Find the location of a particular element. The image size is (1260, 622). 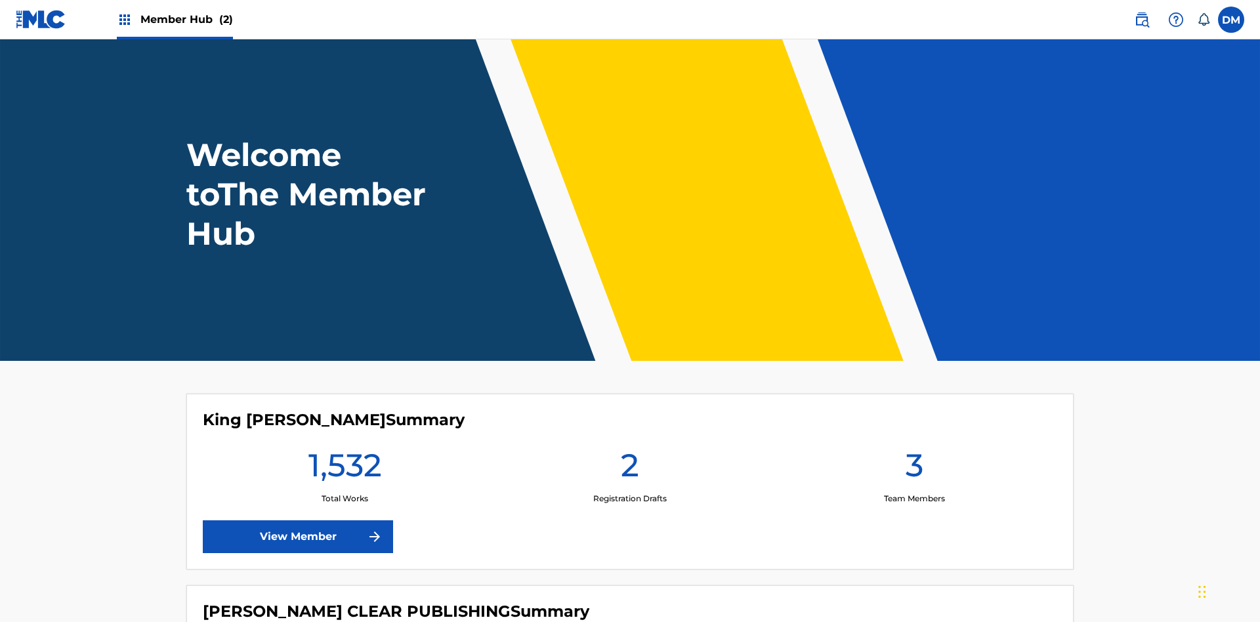

h1: 2 is located at coordinates (630, 469).